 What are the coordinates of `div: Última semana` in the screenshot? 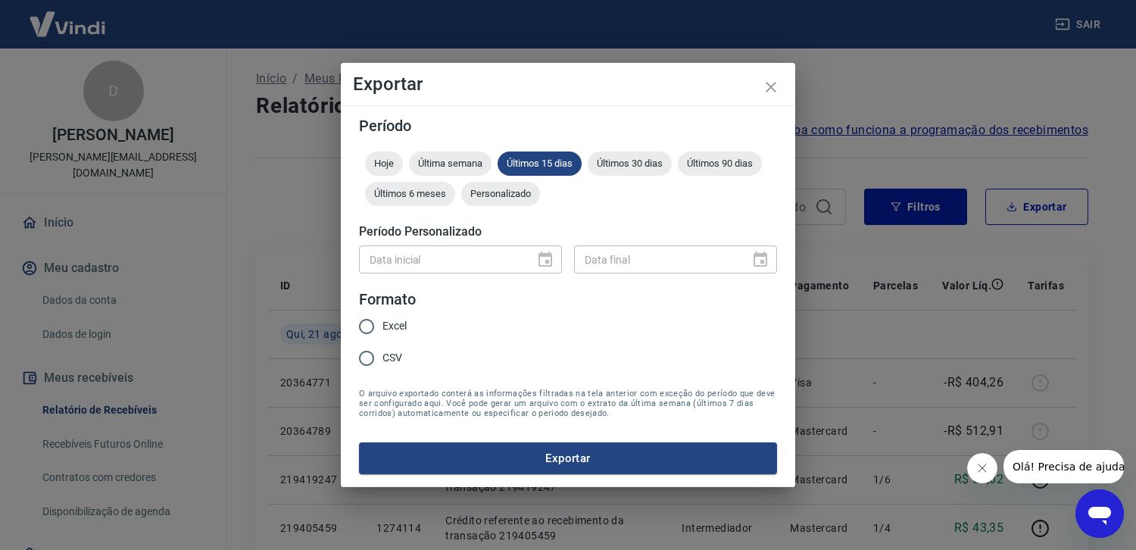 It's located at (450, 164).